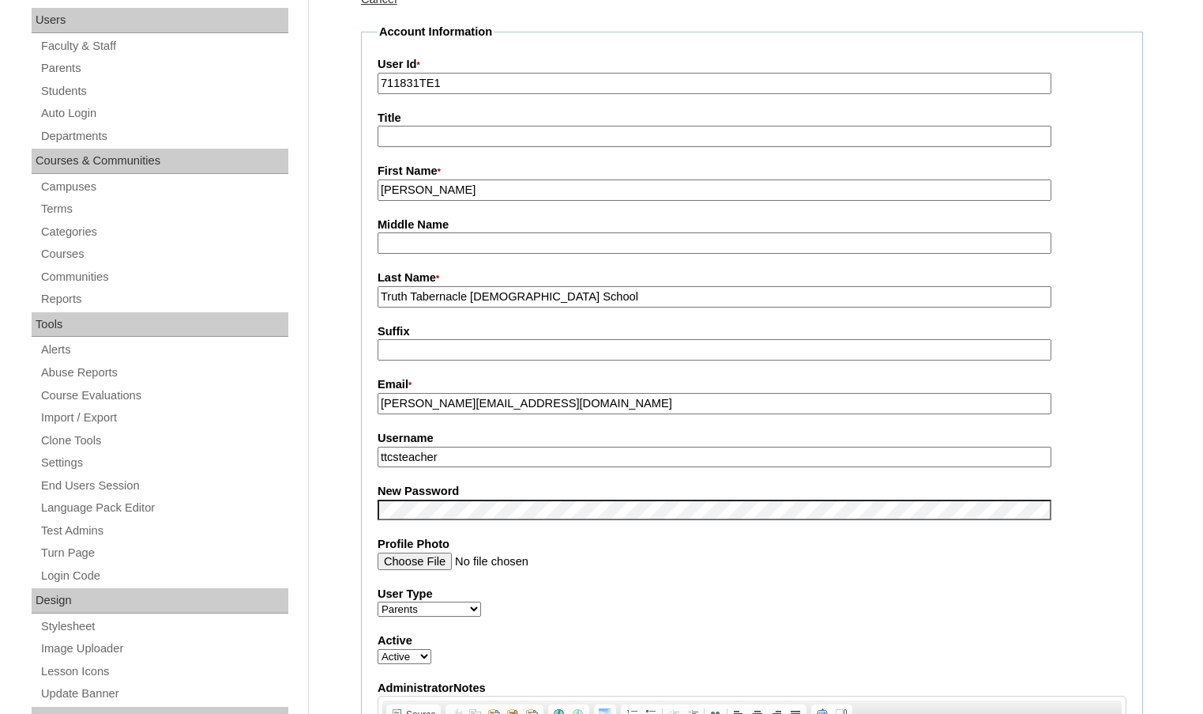 This screenshot has width=1203, height=714. What do you see at coordinates (752, 65) in the screenshot?
I see `label: User Id` at bounding box center [752, 65].